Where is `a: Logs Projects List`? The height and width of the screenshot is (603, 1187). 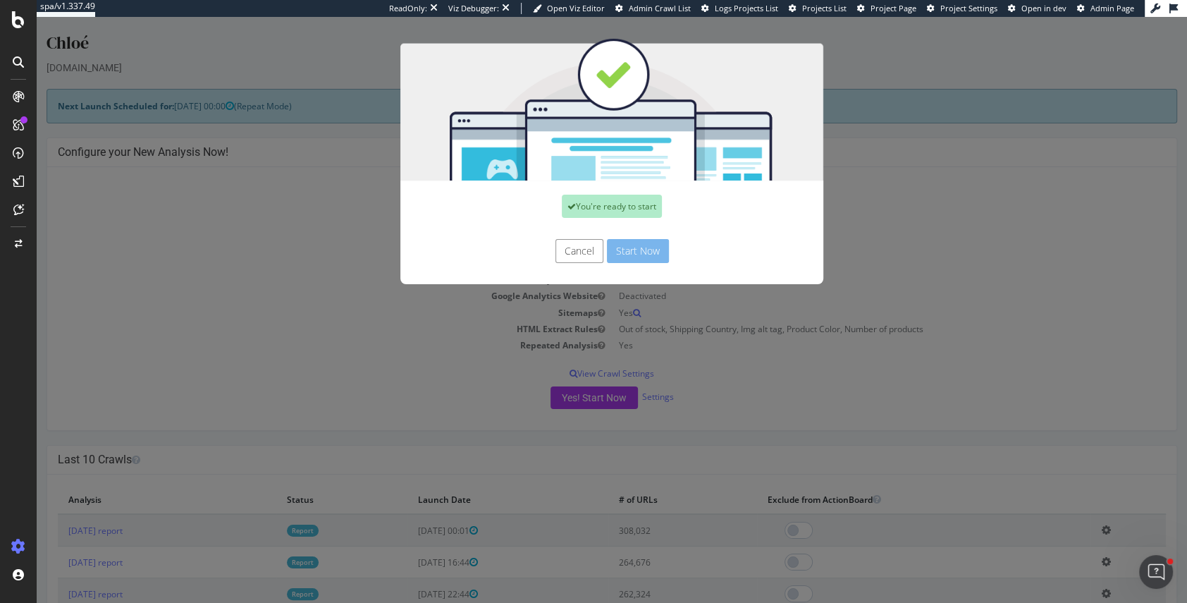 a: Logs Projects List is located at coordinates (739, 8).